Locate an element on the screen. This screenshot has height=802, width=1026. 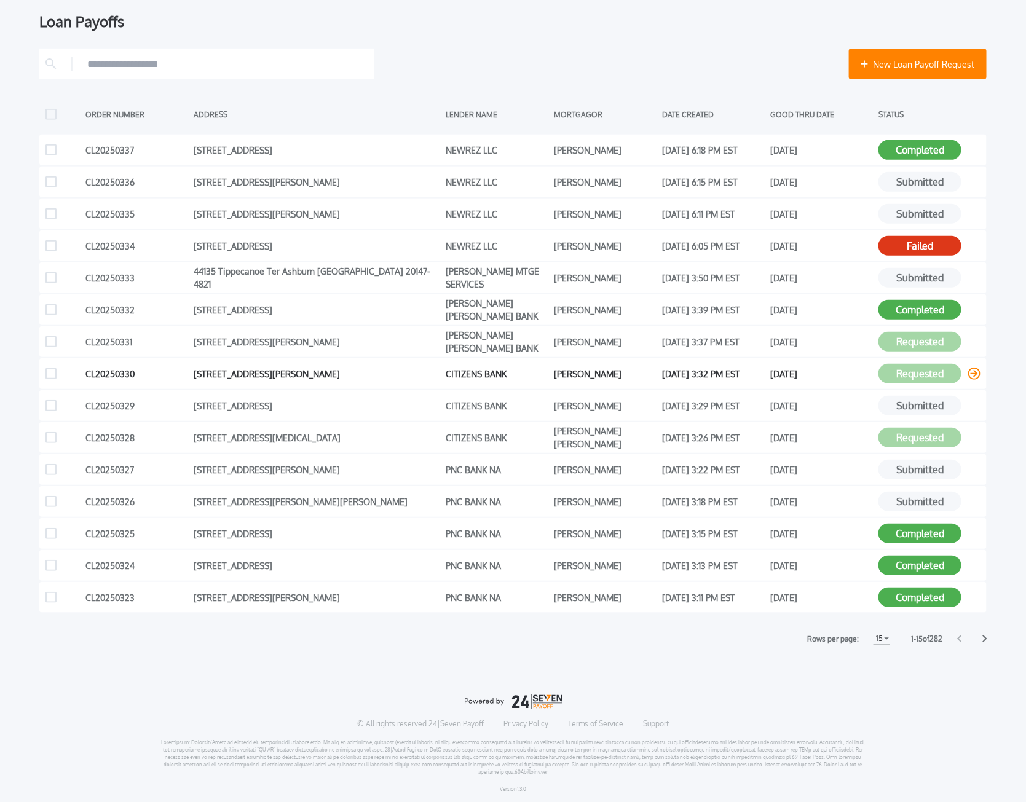
div: GOOD THRU DATE is located at coordinates (821, 114).